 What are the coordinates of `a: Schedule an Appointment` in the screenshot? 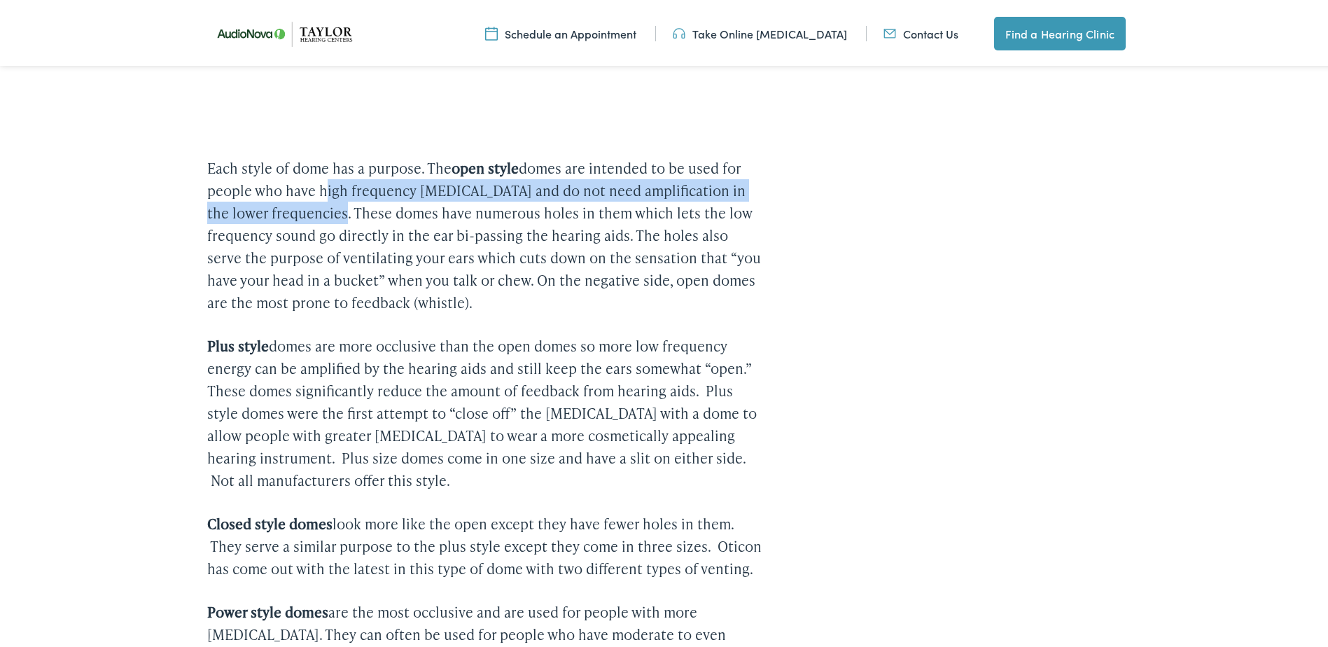 It's located at (561, 31).